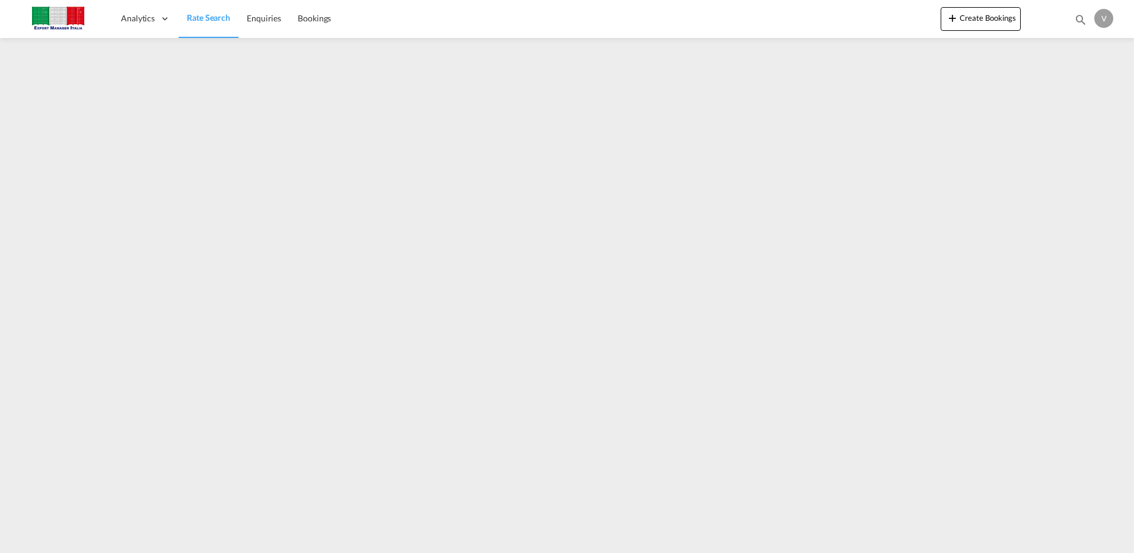  Describe the element at coordinates (980, 19) in the screenshot. I see `button: icon-plus 400-fgCreate Bookings` at that location.